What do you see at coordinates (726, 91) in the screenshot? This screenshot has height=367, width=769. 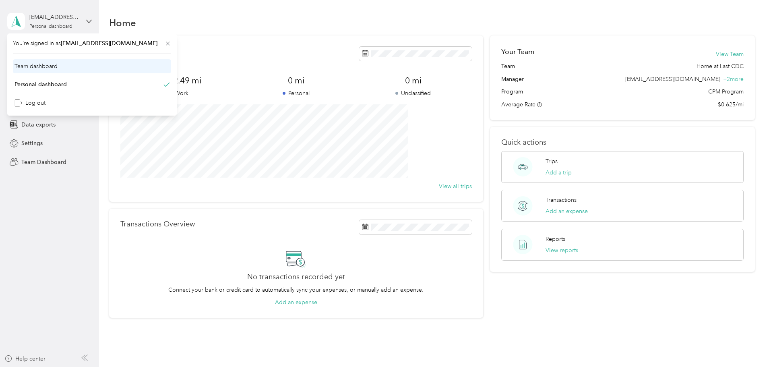 I see `span: CPM Program` at bounding box center [726, 91].